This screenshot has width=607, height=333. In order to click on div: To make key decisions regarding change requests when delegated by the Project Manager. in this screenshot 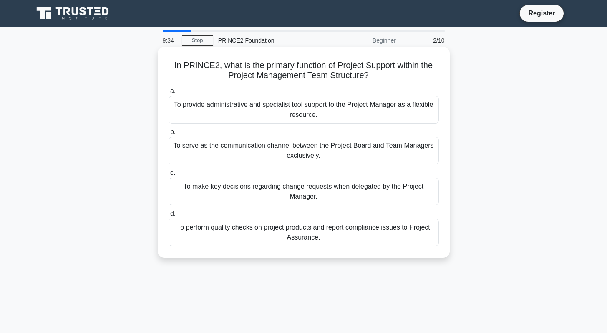, I will do `click(304, 192)`.